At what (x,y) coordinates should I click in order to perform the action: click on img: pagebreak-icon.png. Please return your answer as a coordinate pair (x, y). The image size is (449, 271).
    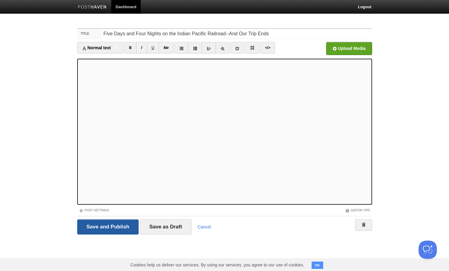
    Looking at the image, I should click on (252, 48).